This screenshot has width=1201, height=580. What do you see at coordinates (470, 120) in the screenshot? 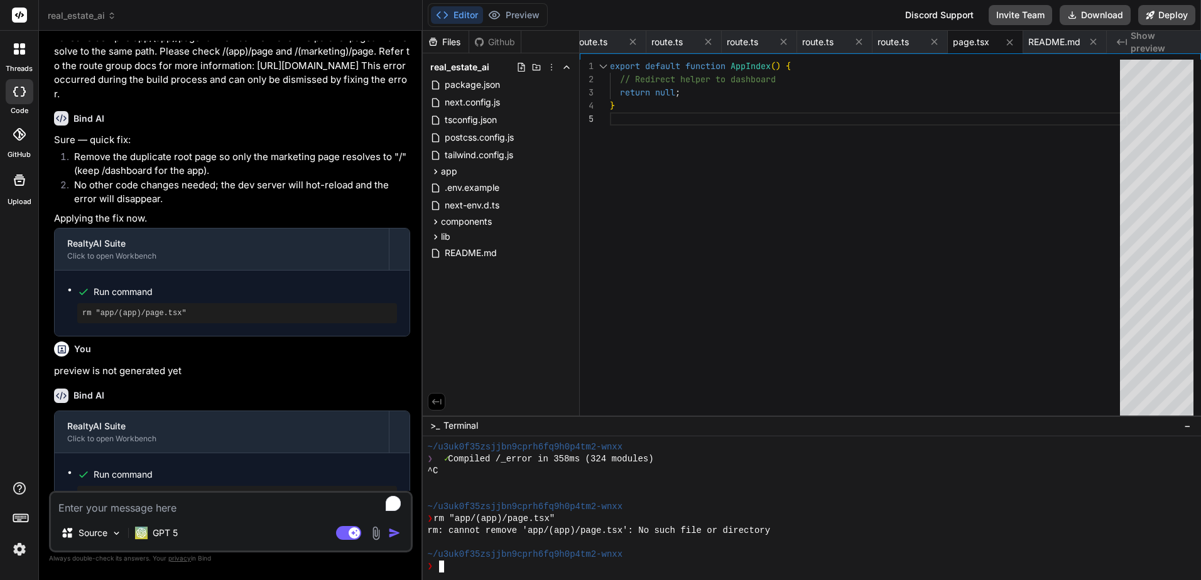
I see `span: tsconfig.json` at bounding box center [470, 120].